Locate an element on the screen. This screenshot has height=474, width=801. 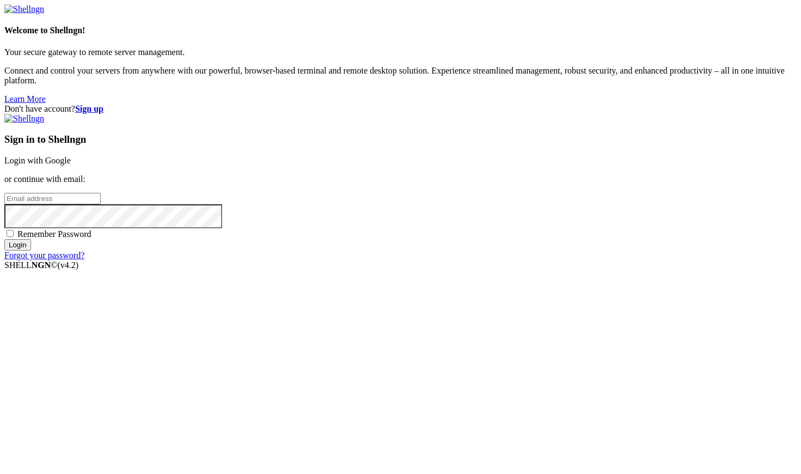
input: Login is located at coordinates (17, 245).